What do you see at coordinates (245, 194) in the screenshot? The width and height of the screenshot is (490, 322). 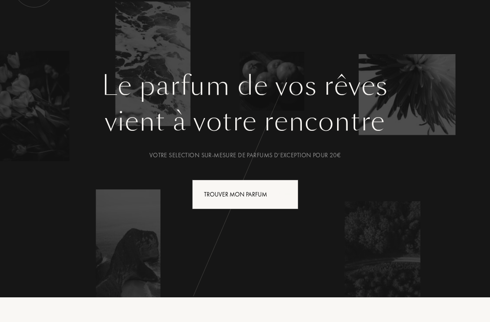 I see `a: Trouver mon parfumanimation` at bounding box center [245, 194].